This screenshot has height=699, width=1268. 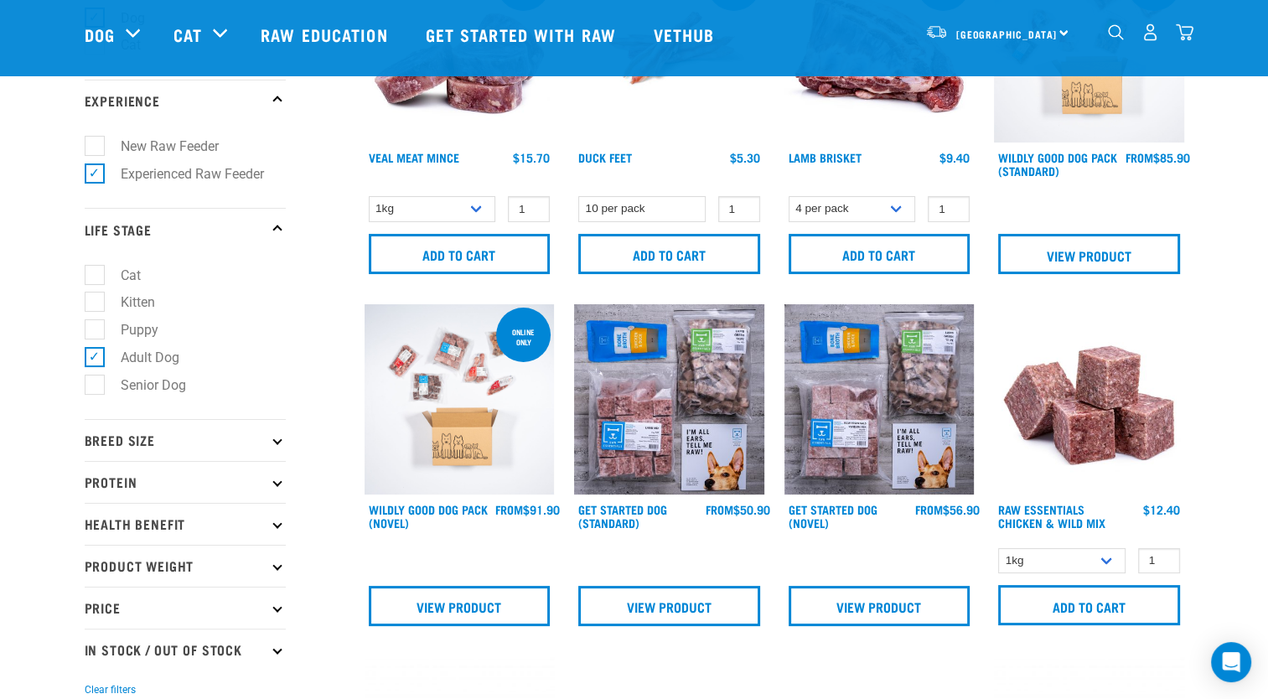 What do you see at coordinates (523, 337) in the screenshot?
I see `div: Online Only` at bounding box center [523, 337].